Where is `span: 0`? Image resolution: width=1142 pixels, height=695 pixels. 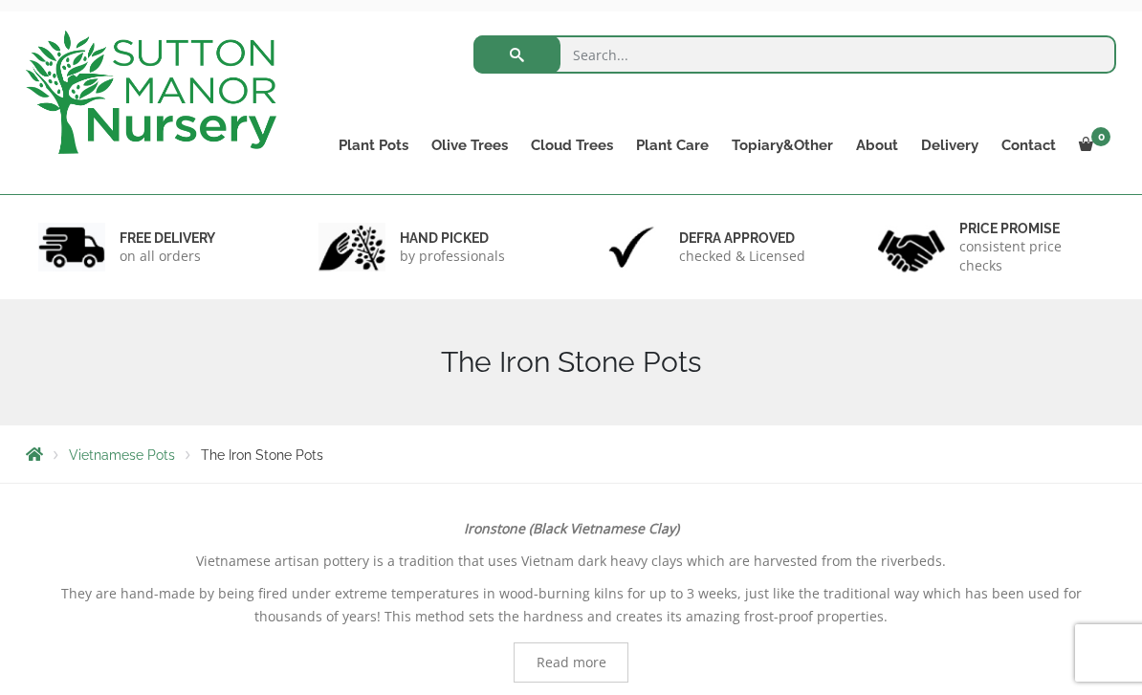 span: 0 is located at coordinates (1101, 137).